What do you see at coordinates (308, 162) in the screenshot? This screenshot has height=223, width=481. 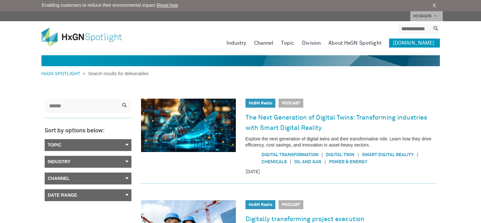 I see `a: Oil and gas` at bounding box center [308, 162].